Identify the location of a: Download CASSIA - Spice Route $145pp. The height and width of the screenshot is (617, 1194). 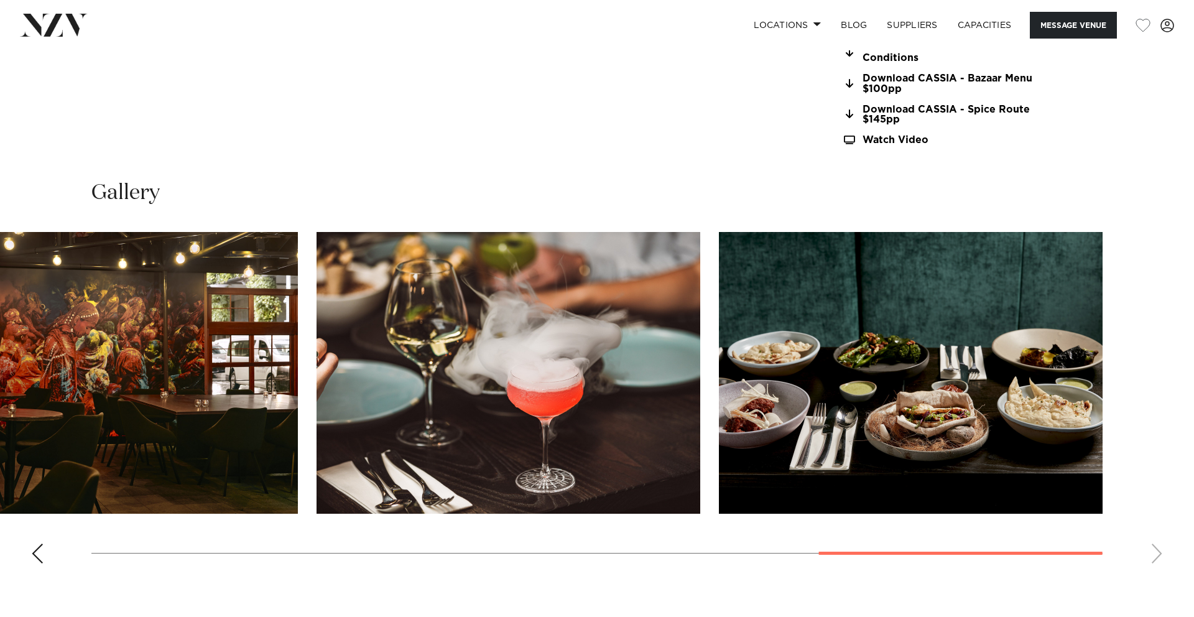
(943, 115).